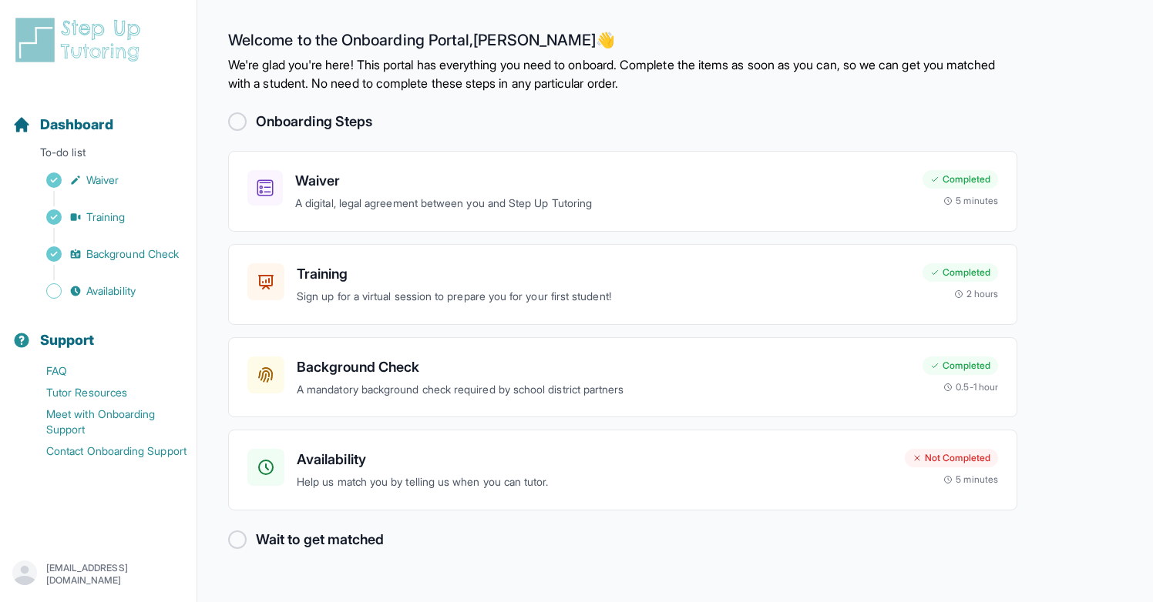 The image size is (1153, 602). I want to click on a: AvailabilityHelp us match you by telling us when you can tutor.Not Completed5 minutes, so click(623, 470).